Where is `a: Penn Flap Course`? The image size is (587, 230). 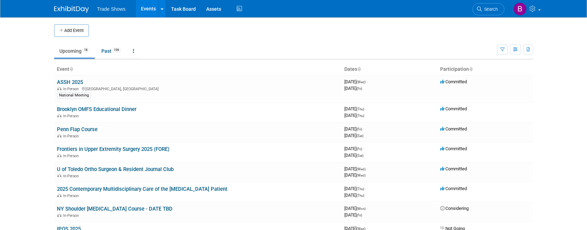
a: Penn Flap Course is located at coordinates (77, 130).